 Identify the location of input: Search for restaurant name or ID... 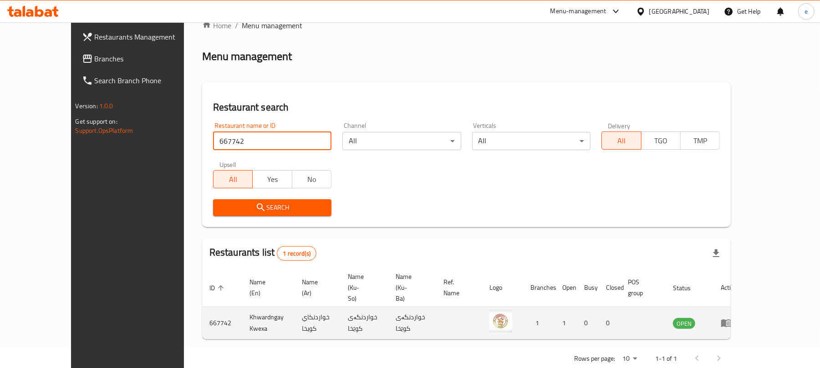
(272, 141).